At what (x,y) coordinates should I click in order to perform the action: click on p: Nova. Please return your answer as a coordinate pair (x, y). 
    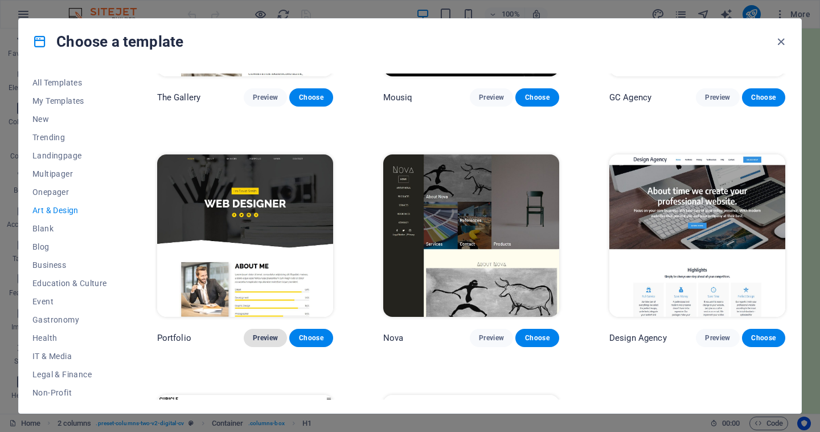
    Looking at the image, I should click on (394, 338).